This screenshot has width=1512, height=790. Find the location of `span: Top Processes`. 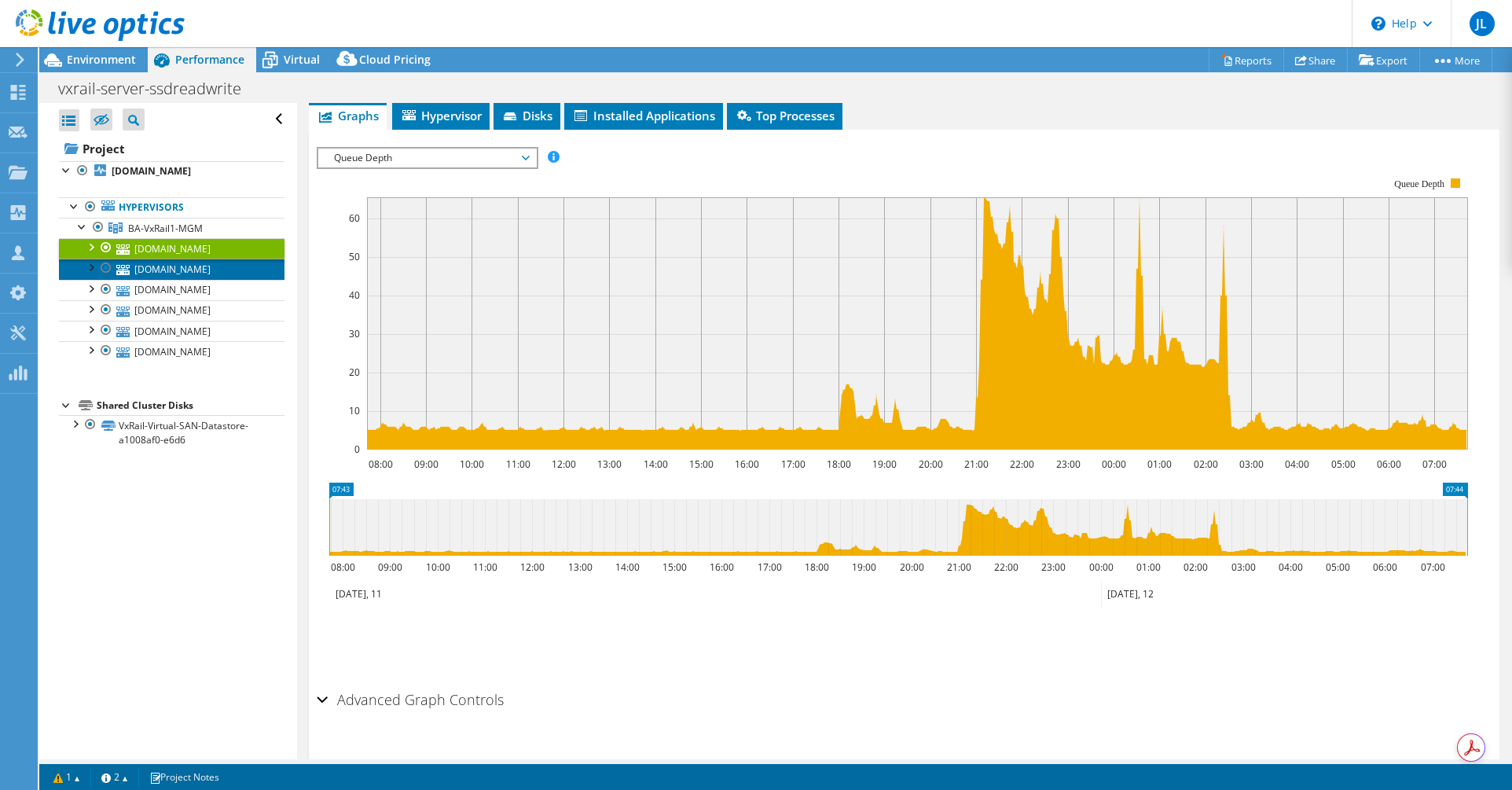

span: Top Processes is located at coordinates (784, 116).